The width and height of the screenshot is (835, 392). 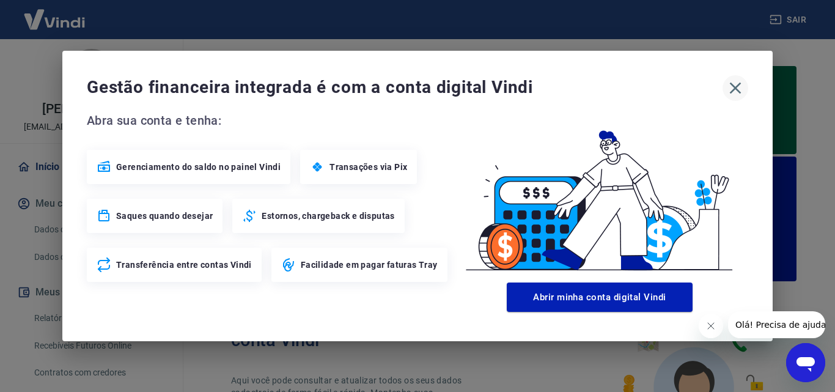 I want to click on span: Facilidade em pagar faturas Tray, so click(x=369, y=265).